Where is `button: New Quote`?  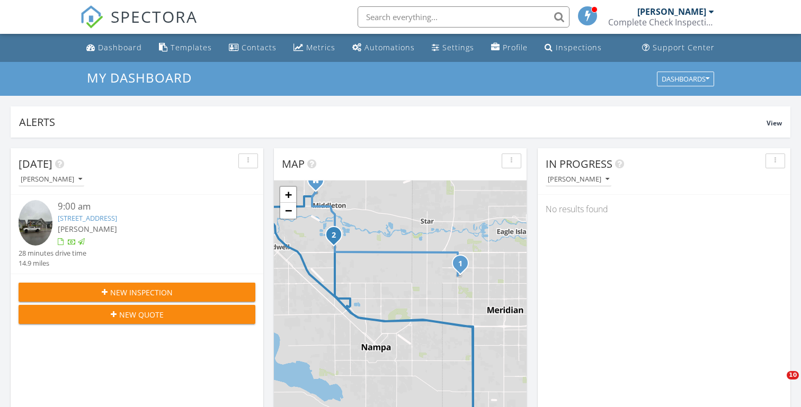
button: New Quote is located at coordinates (137, 315).